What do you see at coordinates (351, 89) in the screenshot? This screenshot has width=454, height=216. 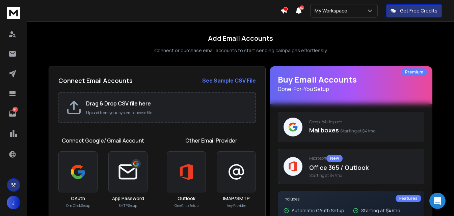 I see `p: Done-For-You Setup` at bounding box center [351, 89].